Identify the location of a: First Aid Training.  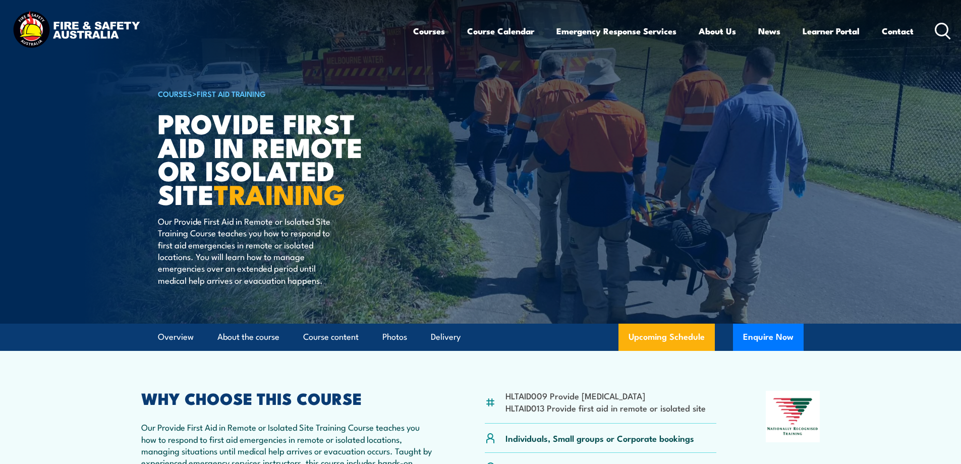
(231, 93).